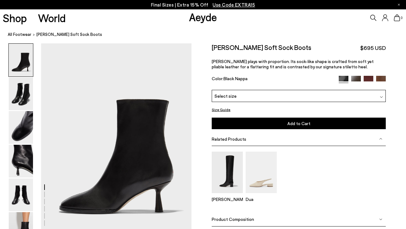 The image size is (406, 229). What do you see at coordinates (21, 161) in the screenshot?
I see `img: Dorothy Soft Sock Boots - Image 4` at bounding box center [21, 161].